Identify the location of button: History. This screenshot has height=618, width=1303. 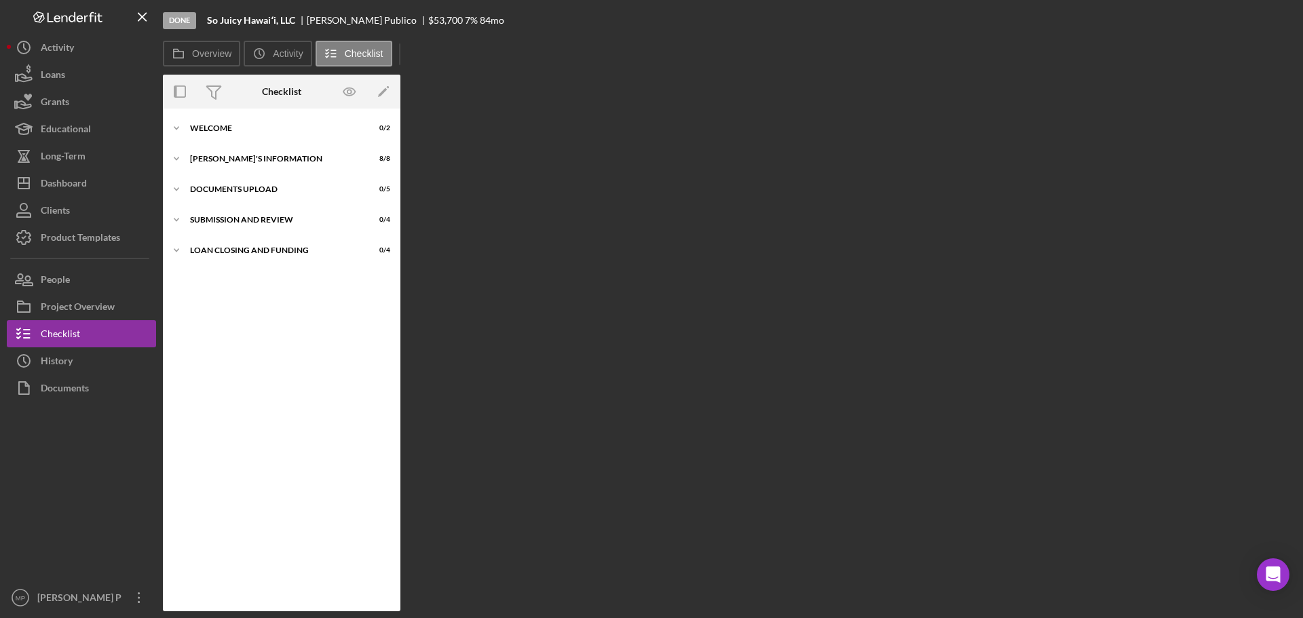
(81, 361).